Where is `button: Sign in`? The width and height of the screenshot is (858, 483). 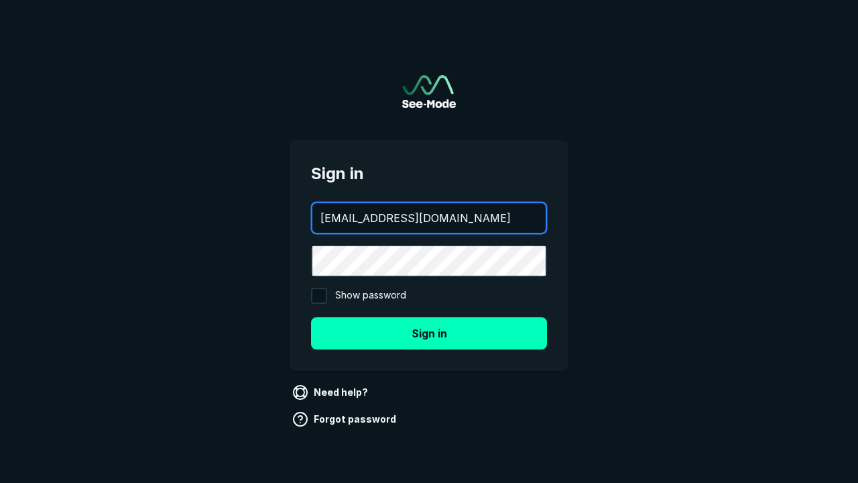
button: Sign in is located at coordinates (429, 333).